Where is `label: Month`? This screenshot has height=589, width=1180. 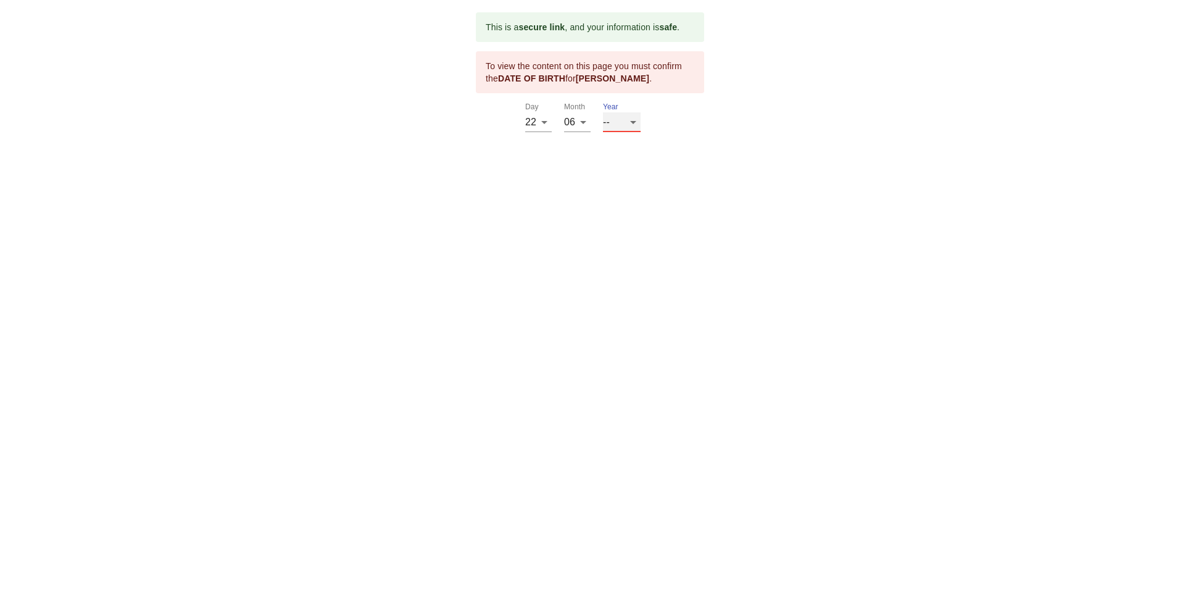
label: Month is located at coordinates (574, 107).